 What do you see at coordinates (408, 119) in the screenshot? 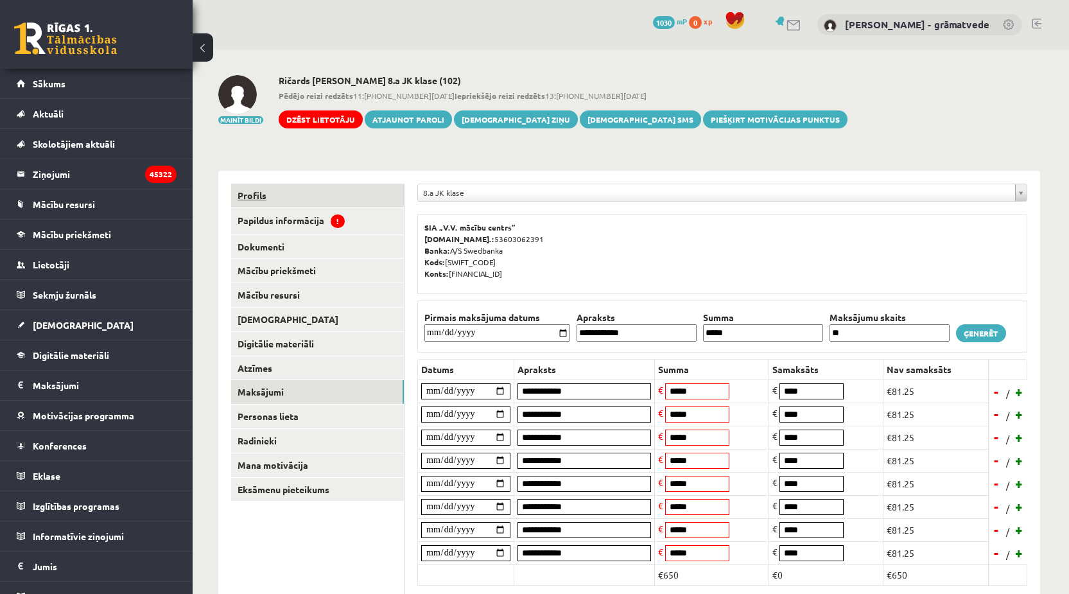
I see `a: Atjaunot paroli` at bounding box center [408, 119].